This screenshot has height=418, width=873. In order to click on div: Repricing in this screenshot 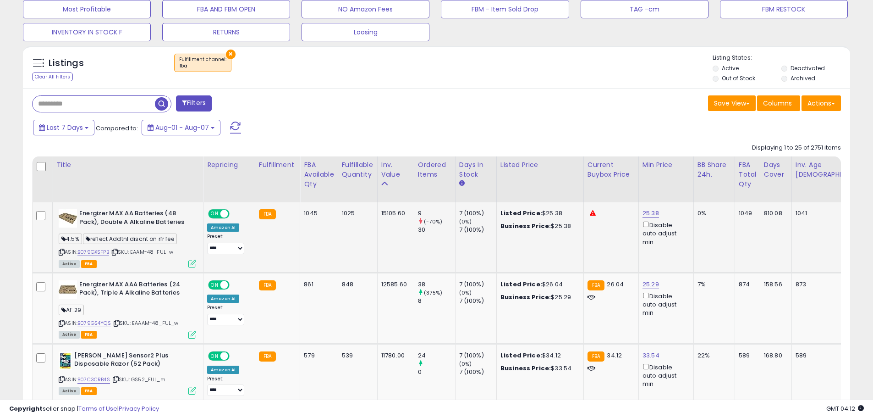, I will do `click(229, 165)`.